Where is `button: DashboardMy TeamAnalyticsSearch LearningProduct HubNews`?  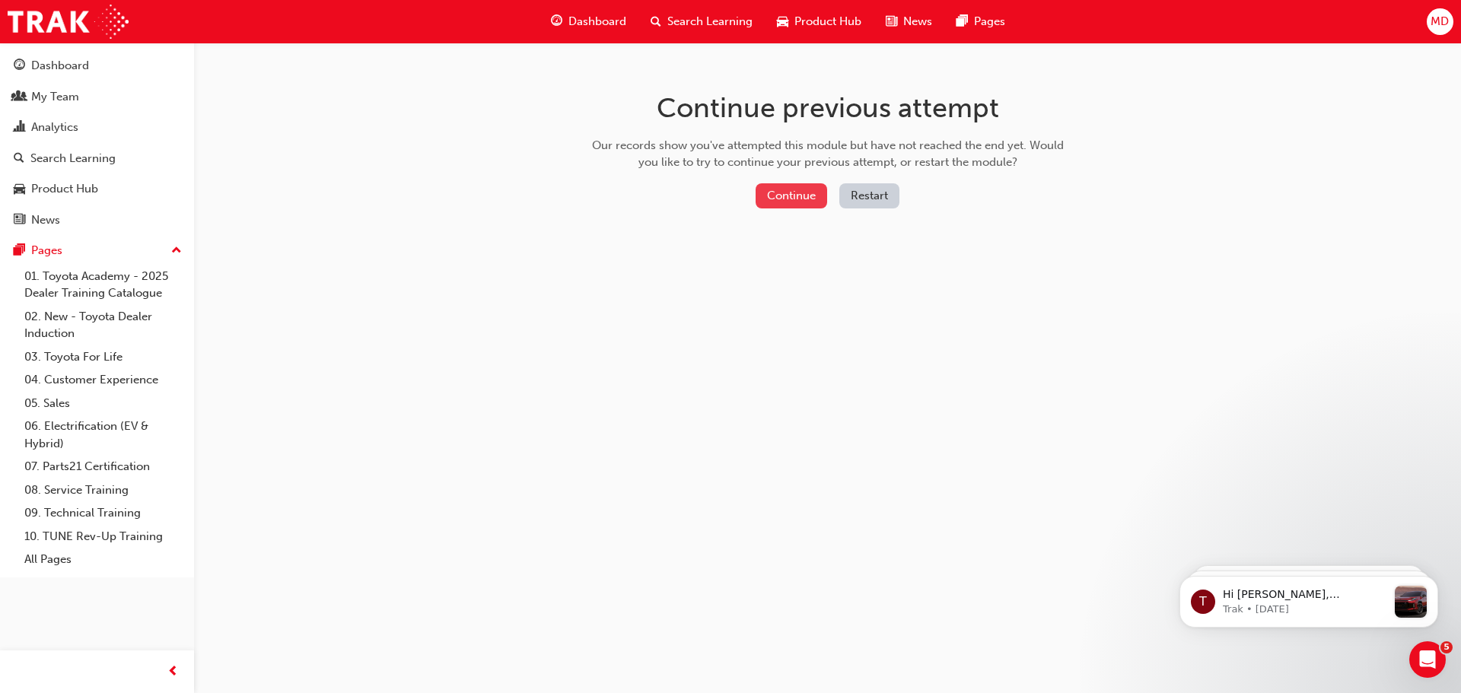 button: DashboardMy TeamAnalyticsSearch LearningProduct HubNews is located at coordinates (97, 142).